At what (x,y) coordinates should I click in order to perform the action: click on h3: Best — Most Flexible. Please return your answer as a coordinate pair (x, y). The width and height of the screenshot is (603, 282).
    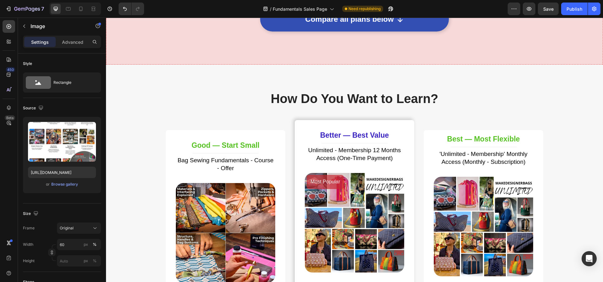
    Looking at the image, I should click on (378, 122).